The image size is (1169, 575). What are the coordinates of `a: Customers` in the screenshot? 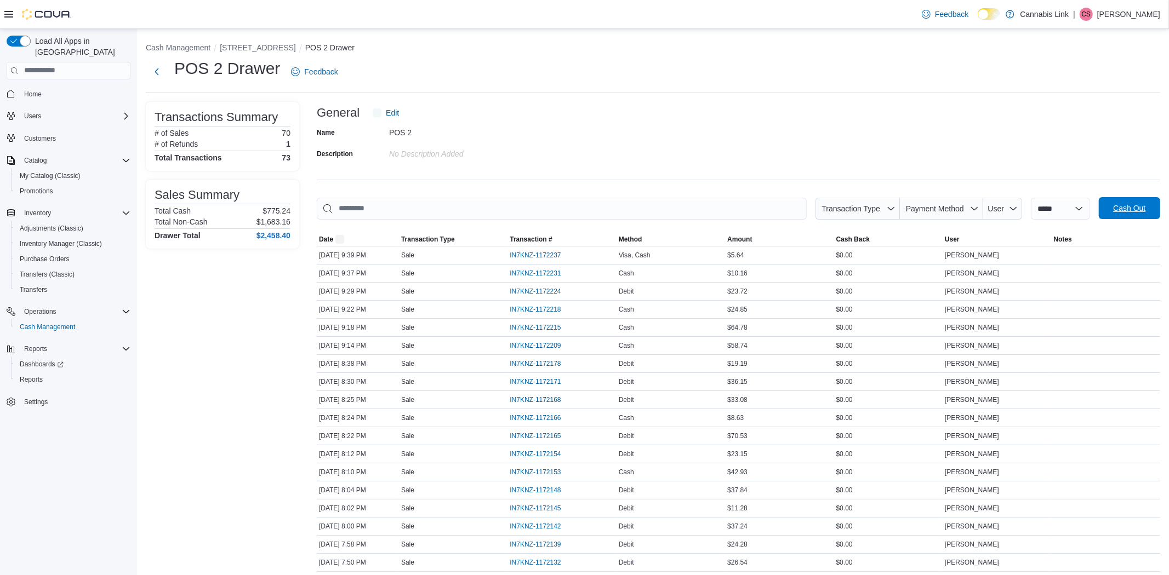 It's located at (40, 139).